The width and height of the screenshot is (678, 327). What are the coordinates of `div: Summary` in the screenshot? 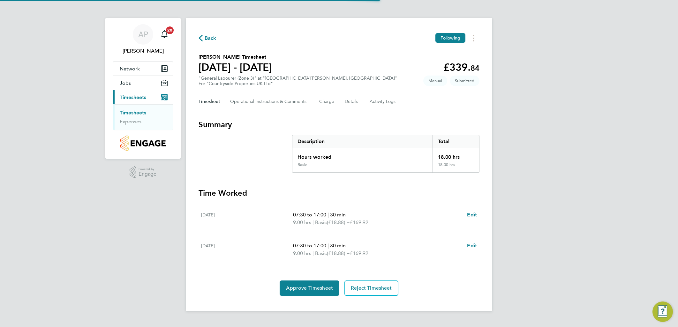 It's located at (385, 154).